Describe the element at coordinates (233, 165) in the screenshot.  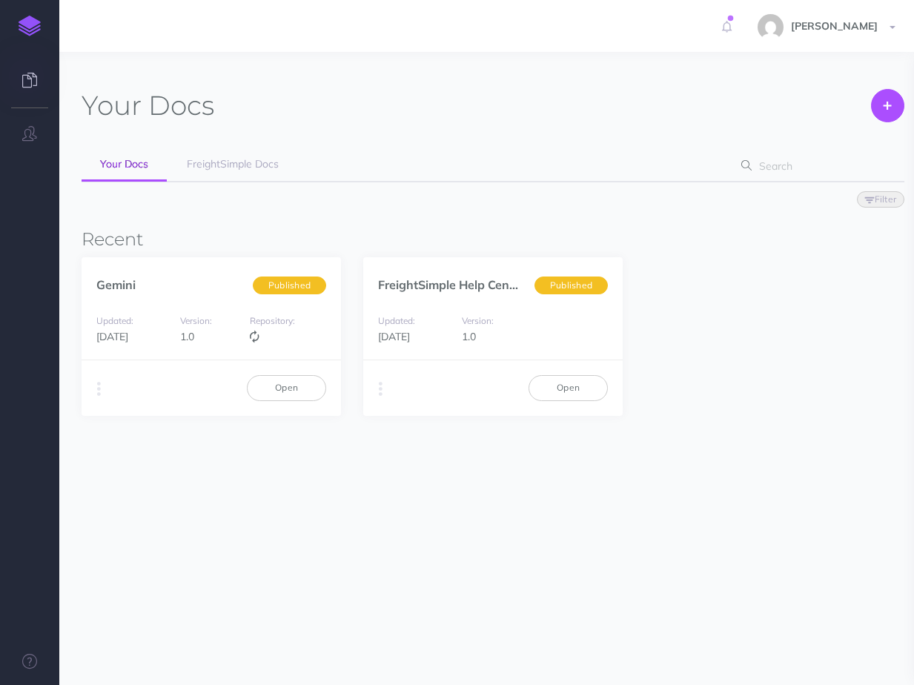
I see `a: FreightSimple Docs` at that location.